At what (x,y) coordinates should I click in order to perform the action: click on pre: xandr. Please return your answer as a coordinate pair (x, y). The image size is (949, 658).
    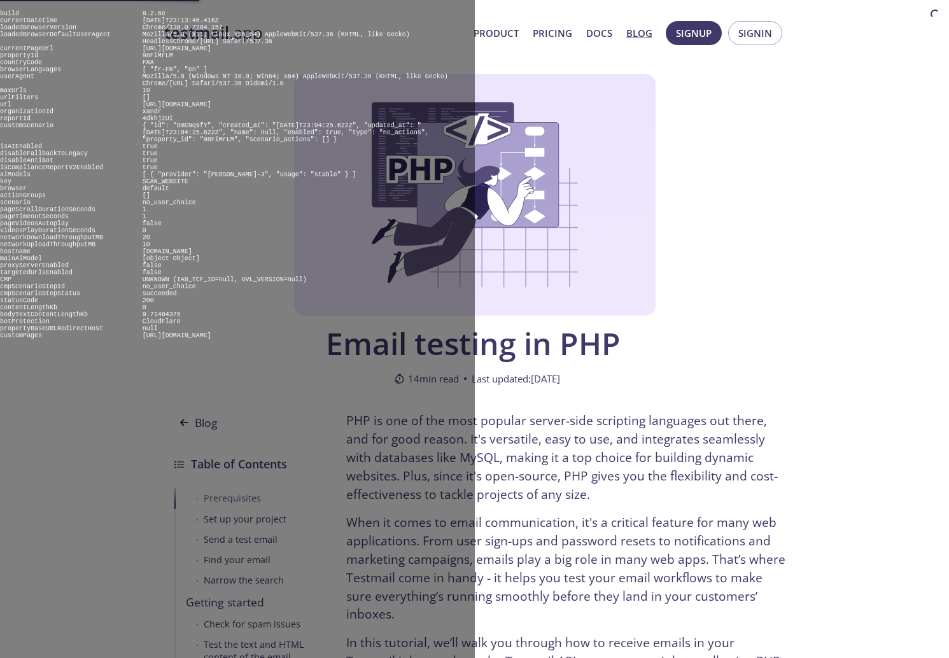
    Looking at the image, I should click on (152, 111).